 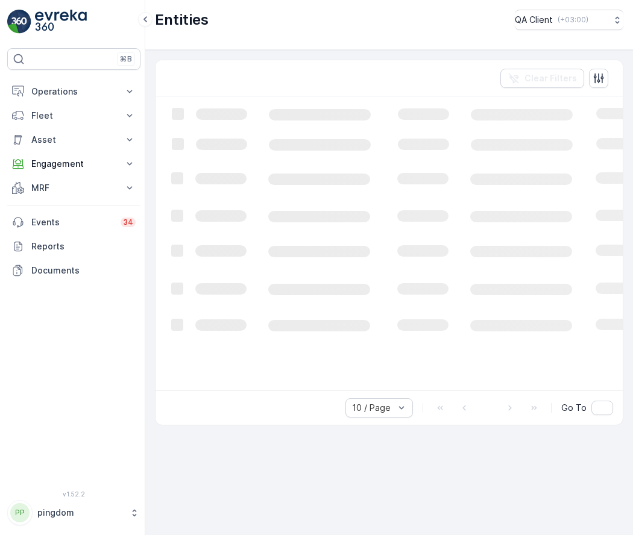 I want to click on p: ( +03:00 ), so click(x=573, y=20).